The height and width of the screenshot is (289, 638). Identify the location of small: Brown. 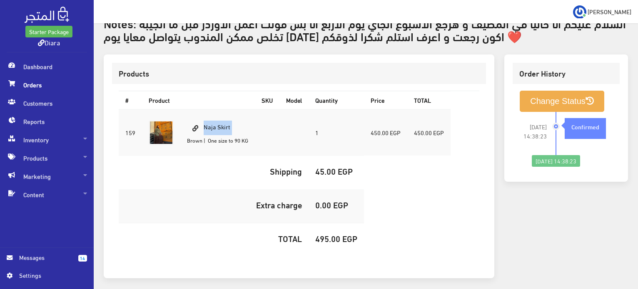
(194, 140).